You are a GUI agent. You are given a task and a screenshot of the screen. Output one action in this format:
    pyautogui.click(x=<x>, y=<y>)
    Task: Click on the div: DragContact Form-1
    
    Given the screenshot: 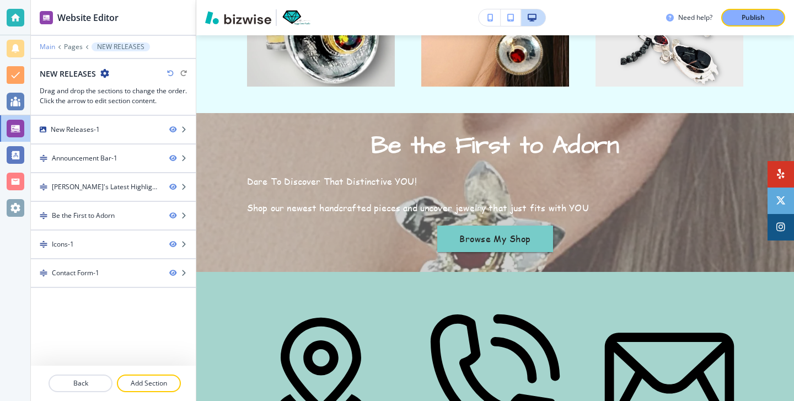 What is the action you would take?
    pyautogui.click(x=113, y=273)
    